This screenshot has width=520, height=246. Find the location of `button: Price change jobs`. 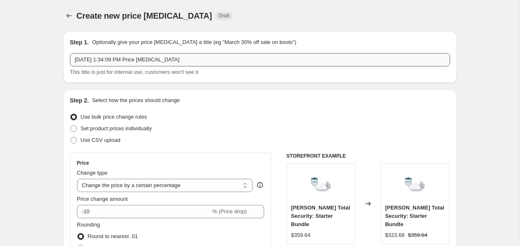

button: Price change jobs is located at coordinates (69, 16).